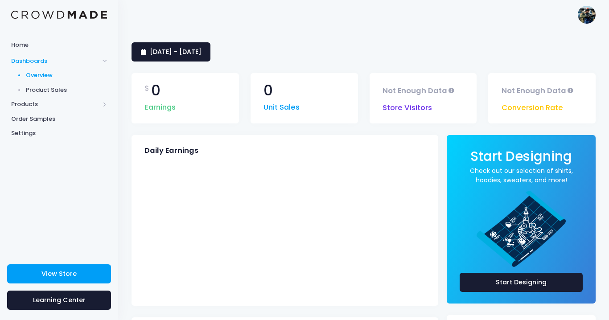  What do you see at coordinates (66, 90) in the screenshot?
I see `span: Product Sales` at bounding box center [66, 90].